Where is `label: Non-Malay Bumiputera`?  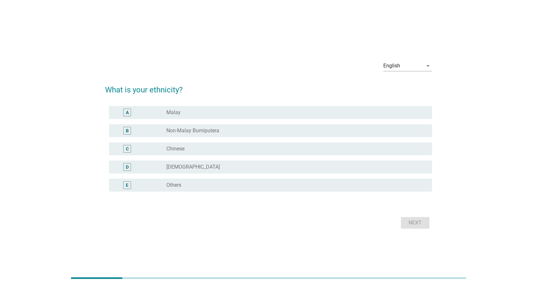
label: Non-Malay Bumiputera is located at coordinates (193, 131).